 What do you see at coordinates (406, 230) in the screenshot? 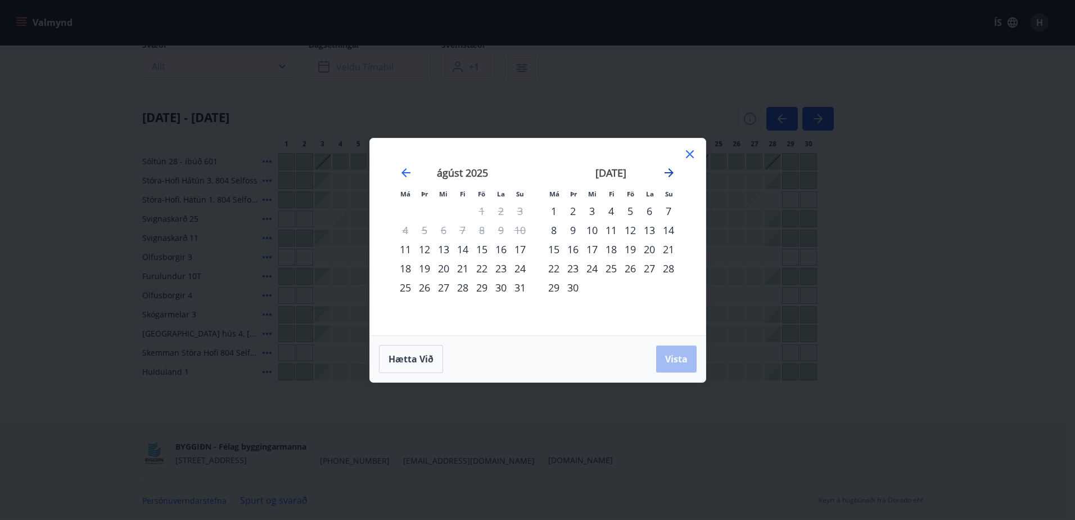
I see `td: Not available. mánudagur, 4. ágúst 2025` at bounding box center [406, 230].